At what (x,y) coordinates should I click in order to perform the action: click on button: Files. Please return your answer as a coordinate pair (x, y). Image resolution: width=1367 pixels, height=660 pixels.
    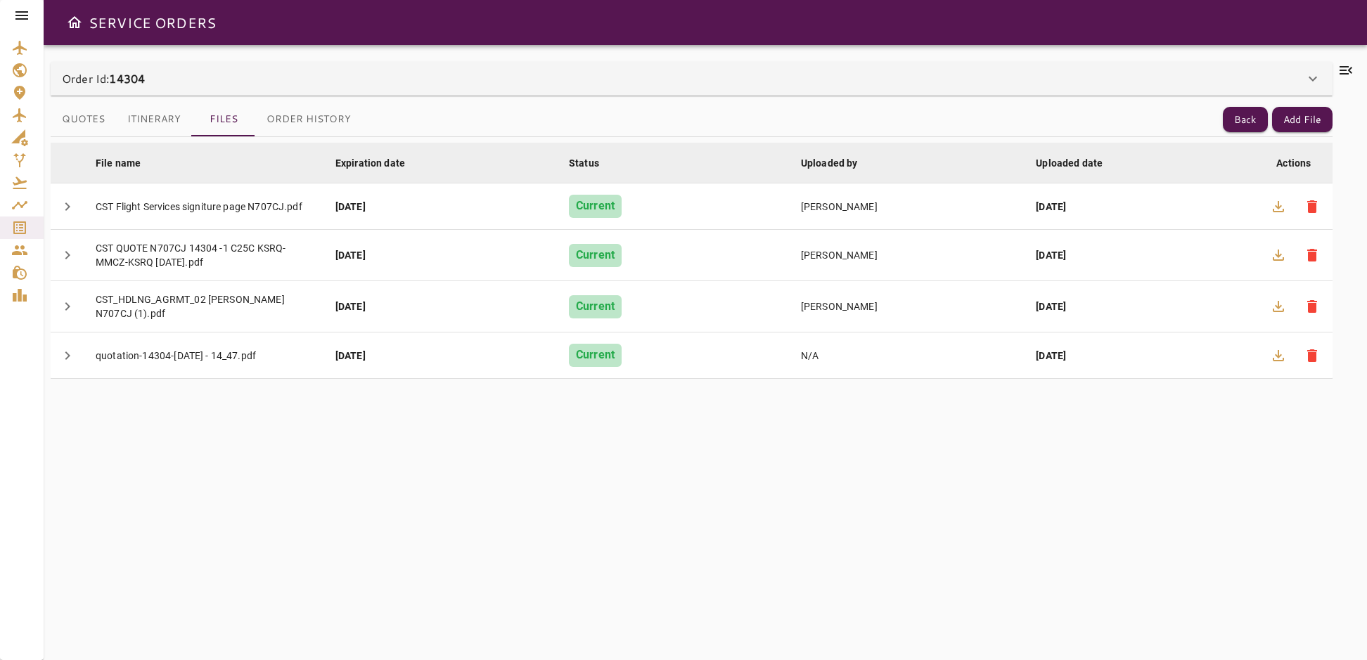
    Looking at the image, I should click on (224, 120).